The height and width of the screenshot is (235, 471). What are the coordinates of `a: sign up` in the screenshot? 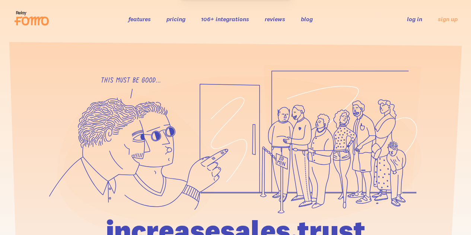 It's located at (447, 19).